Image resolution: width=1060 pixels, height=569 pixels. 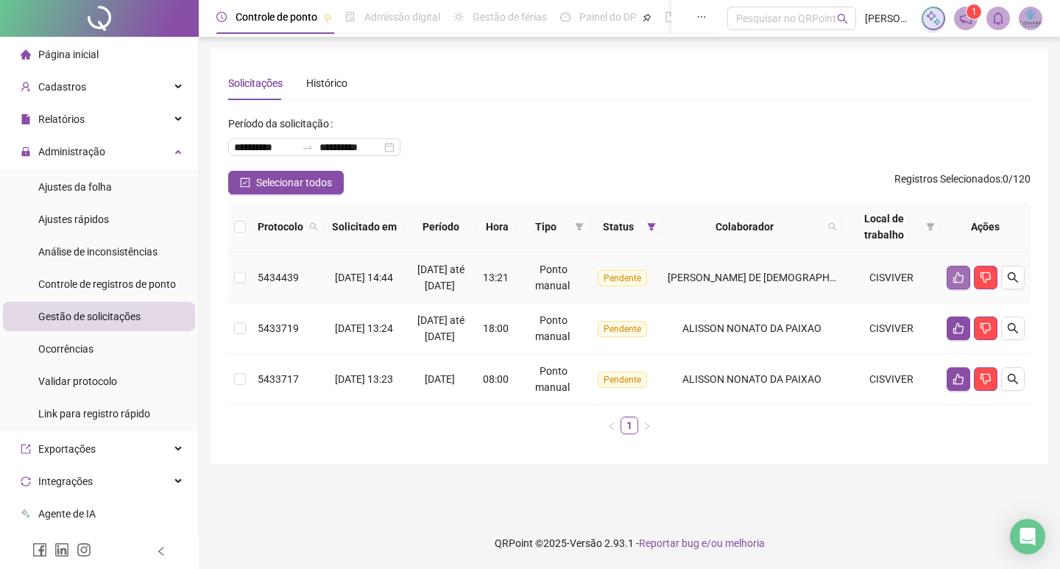 What do you see at coordinates (26, 54) in the screenshot?
I see `span: home` at bounding box center [26, 54].